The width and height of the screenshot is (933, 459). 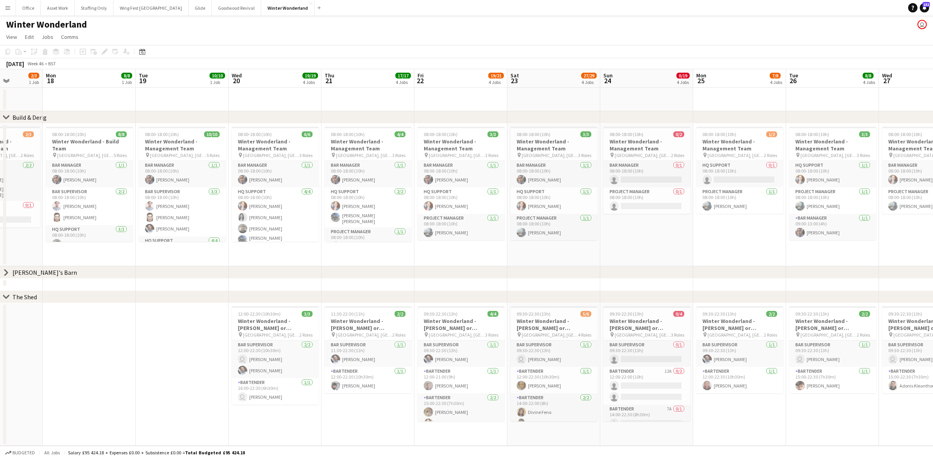 I want to click on button: Staffing Only, so click(x=94, y=8).